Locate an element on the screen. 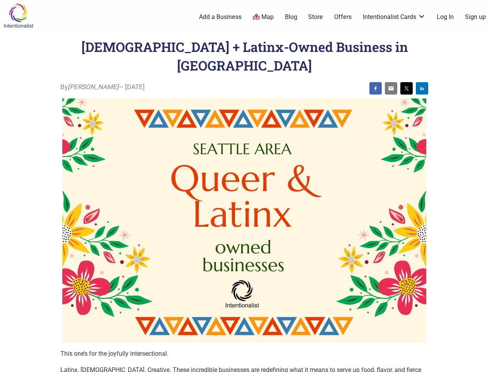 This screenshot has height=372, width=489. a: Intentionalist Cards is located at coordinates (395, 17).